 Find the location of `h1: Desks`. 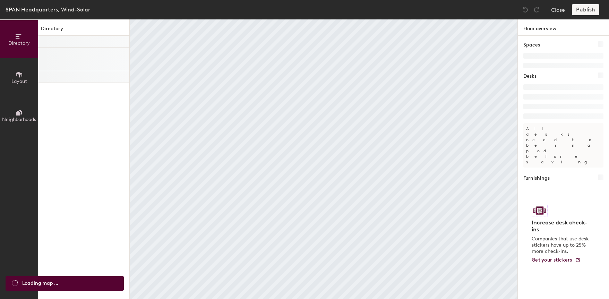

h1: Desks is located at coordinates (530, 76).